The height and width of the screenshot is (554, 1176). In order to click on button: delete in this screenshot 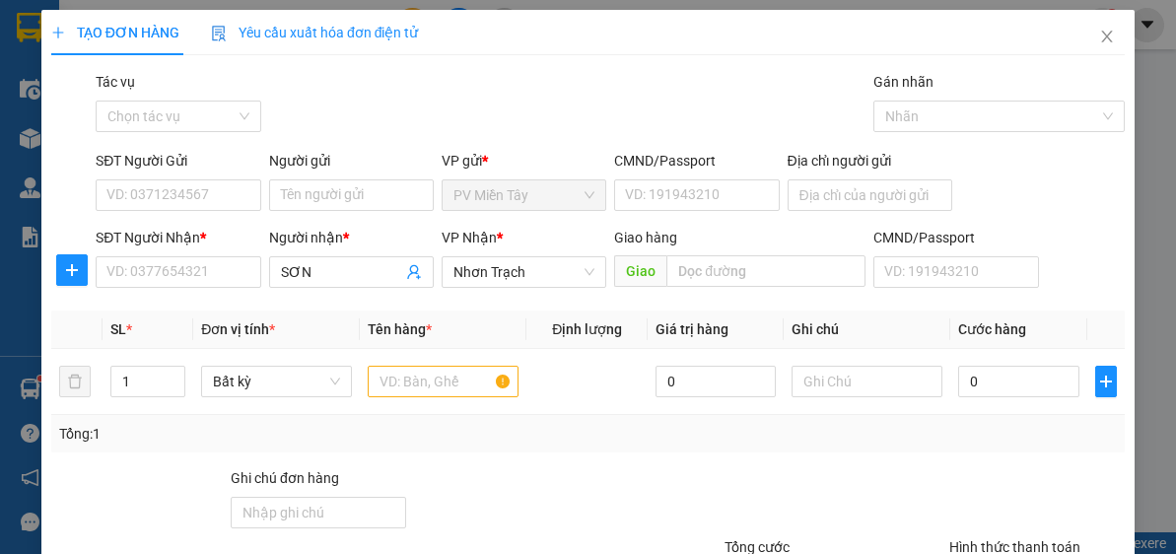, I will do `click(75, 381)`.